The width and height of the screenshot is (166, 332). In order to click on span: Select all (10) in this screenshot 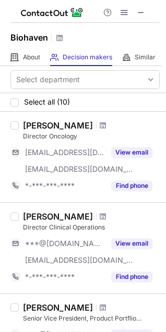, I will do `click(47, 102)`.